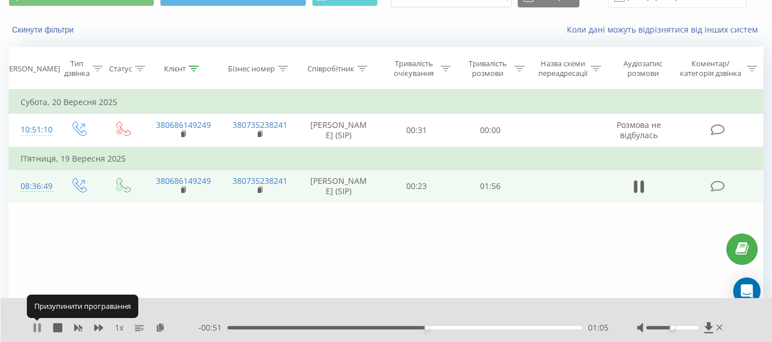 This screenshot has height=342, width=772. I want to click on div: Бізнес номер, so click(251, 69).